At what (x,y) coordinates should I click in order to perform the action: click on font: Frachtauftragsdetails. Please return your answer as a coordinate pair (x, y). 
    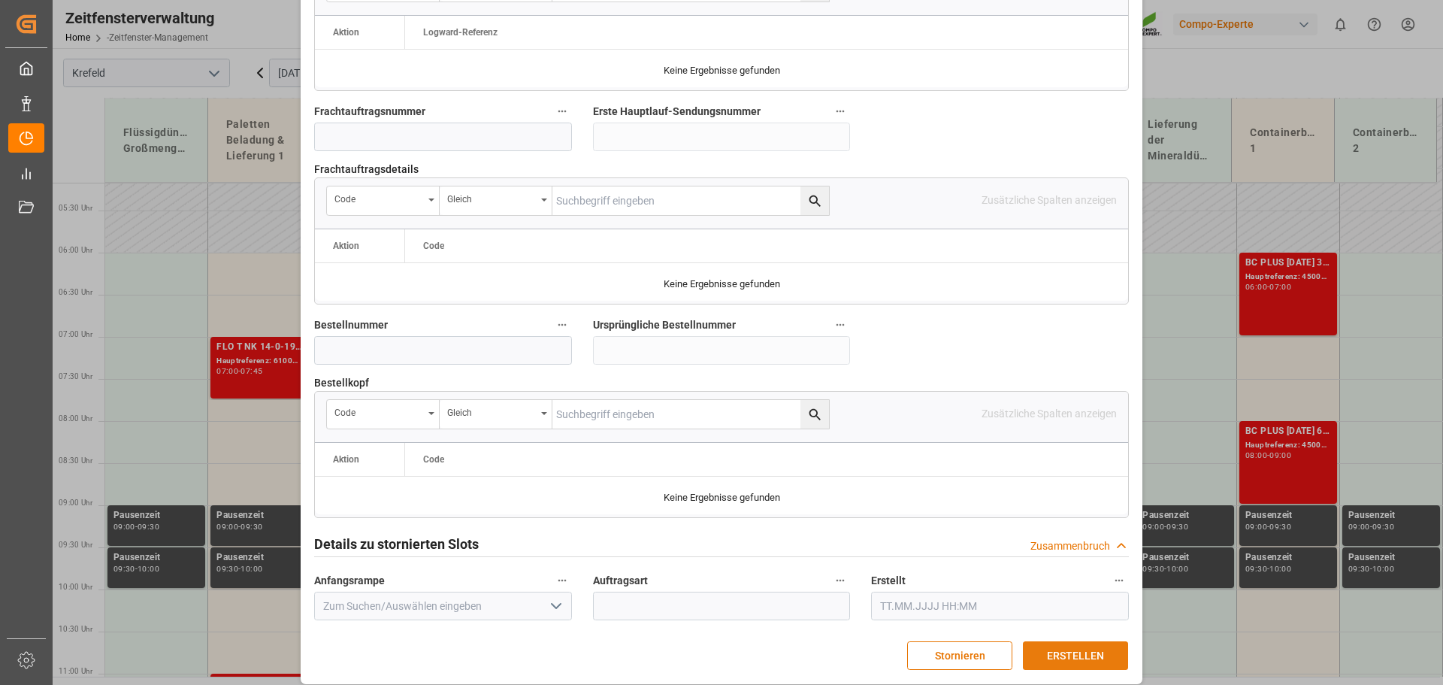
    Looking at the image, I should click on (366, 169).